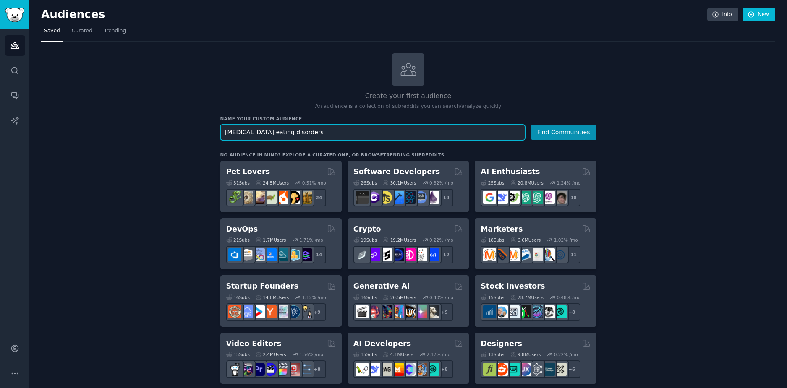  What do you see at coordinates (246, 197) in the screenshot?
I see `img: ballpython` at bounding box center [246, 197].